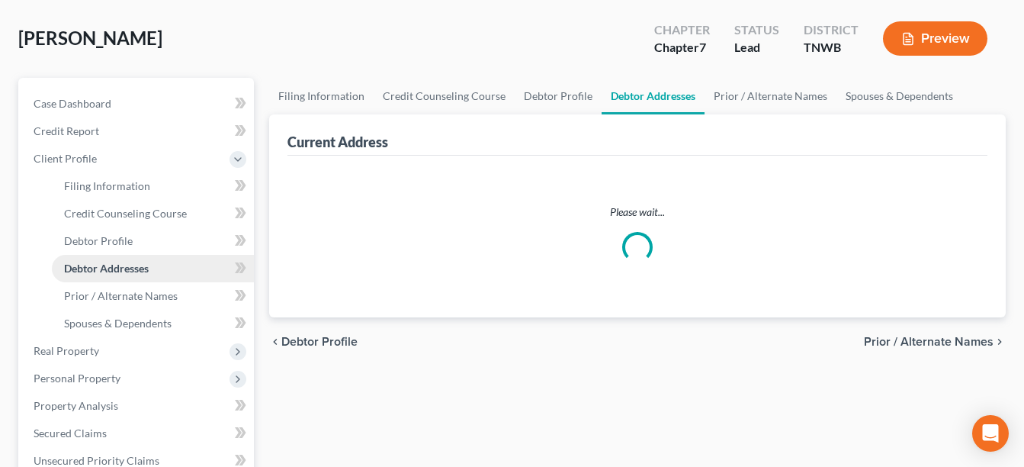 The image size is (1024, 467). Describe the element at coordinates (117, 322) in the screenshot. I see `span: Spouses & Dependents` at that location.